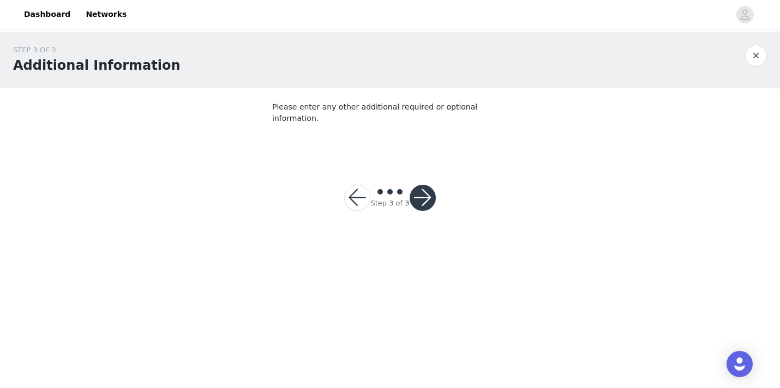  Describe the element at coordinates (739, 364) in the screenshot. I see `div: Open Intercom Messenger` at that location.